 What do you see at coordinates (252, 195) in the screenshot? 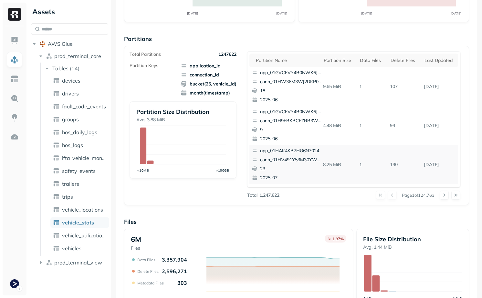
I see `p: Total` at bounding box center [252, 195].